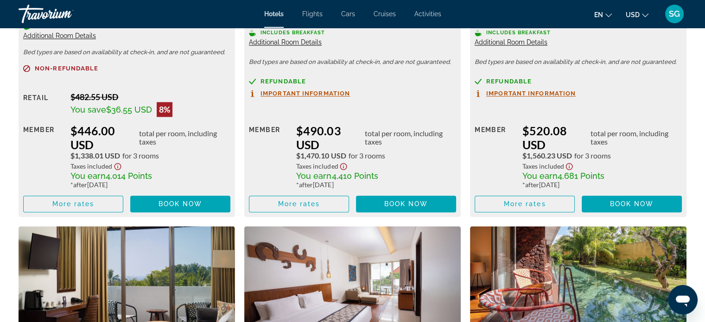 This screenshot has width=705, height=322. Describe the element at coordinates (164, 109) in the screenshot. I see `div: 8%` at that location.